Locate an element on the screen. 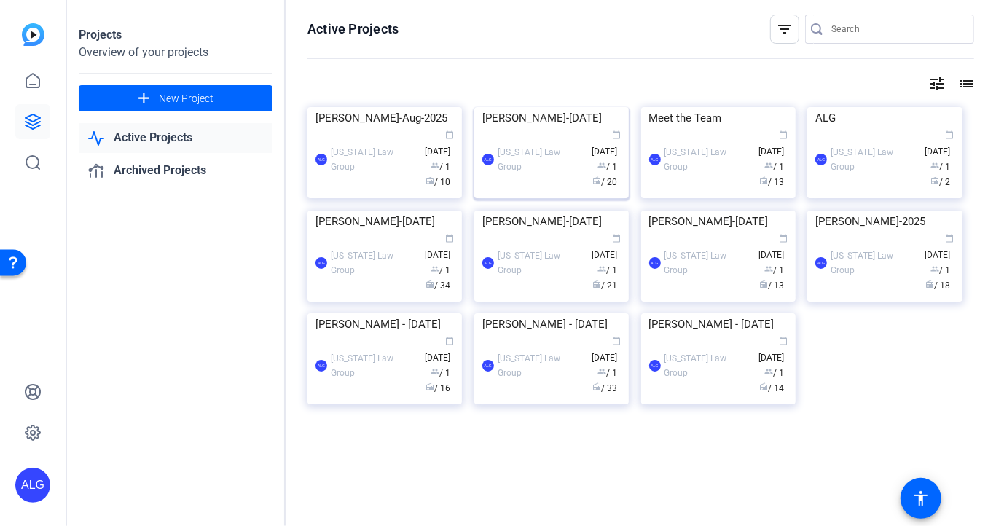 The width and height of the screenshot is (996, 526). a: Active Projects is located at coordinates (176, 138).